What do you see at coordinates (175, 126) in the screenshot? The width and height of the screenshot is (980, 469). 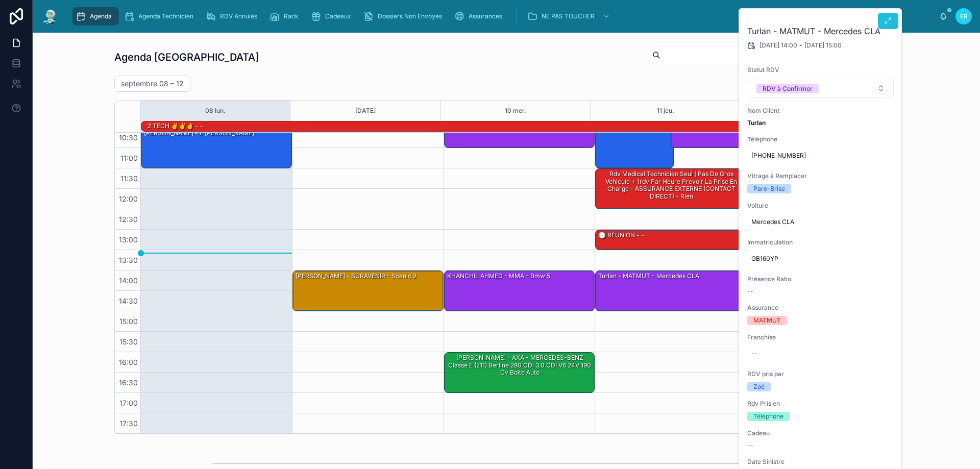 I see `div: 2 TECH ✌️✌️✌️ - -` at bounding box center [175, 126].